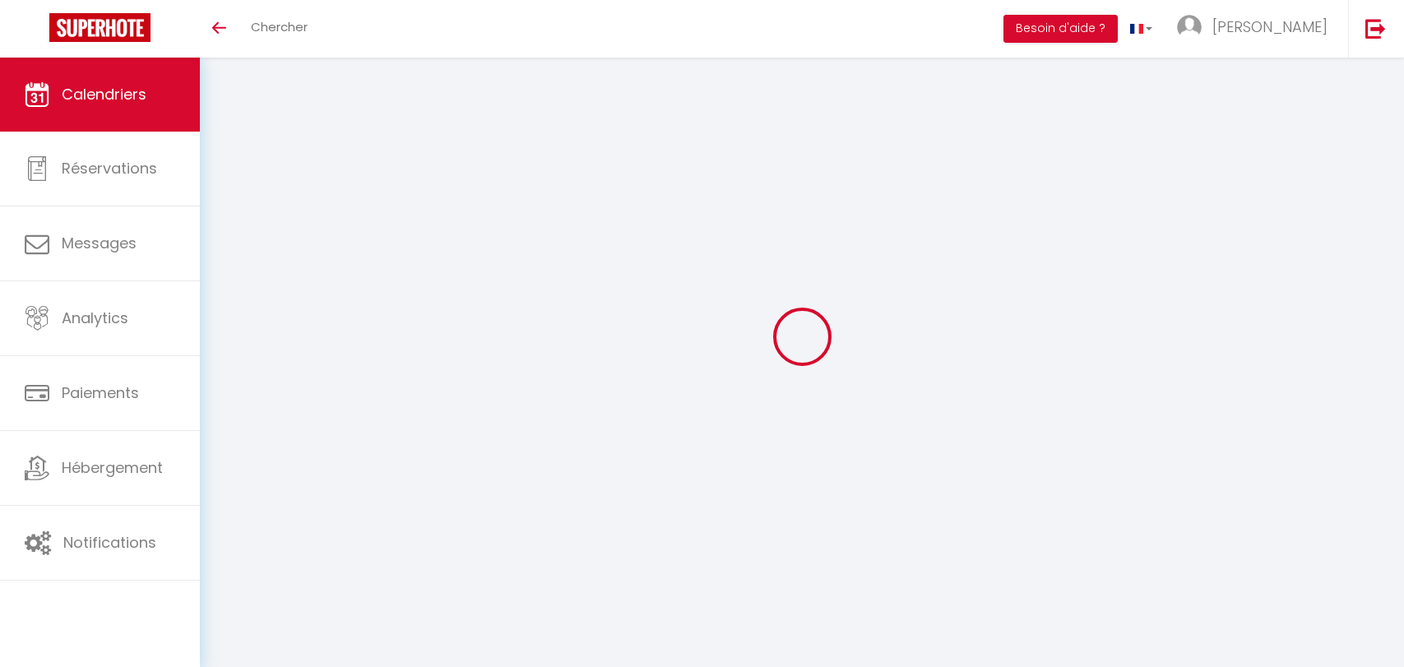 The width and height of the screenshot is (1404, 667). I want to click on span: Messages, so click(99, 243).